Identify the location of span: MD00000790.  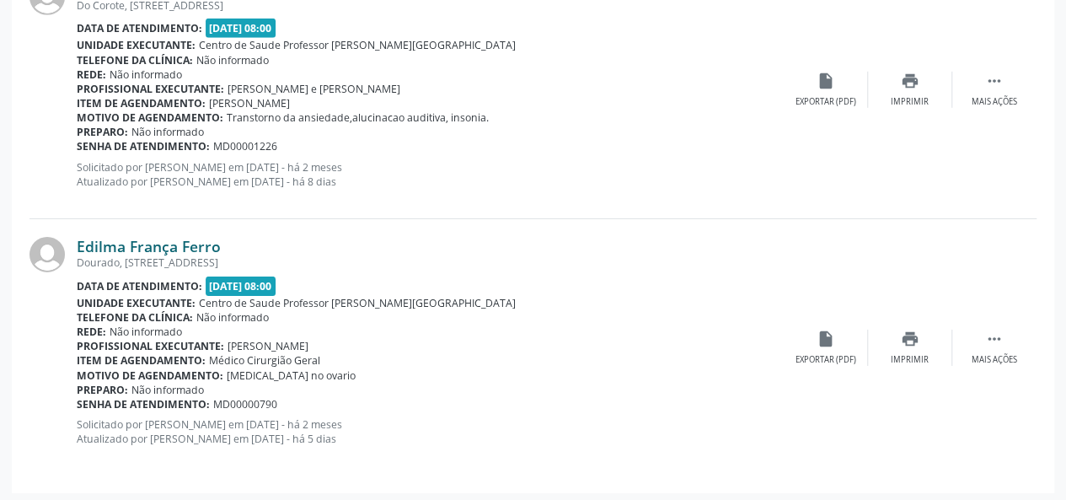
(245, 404).